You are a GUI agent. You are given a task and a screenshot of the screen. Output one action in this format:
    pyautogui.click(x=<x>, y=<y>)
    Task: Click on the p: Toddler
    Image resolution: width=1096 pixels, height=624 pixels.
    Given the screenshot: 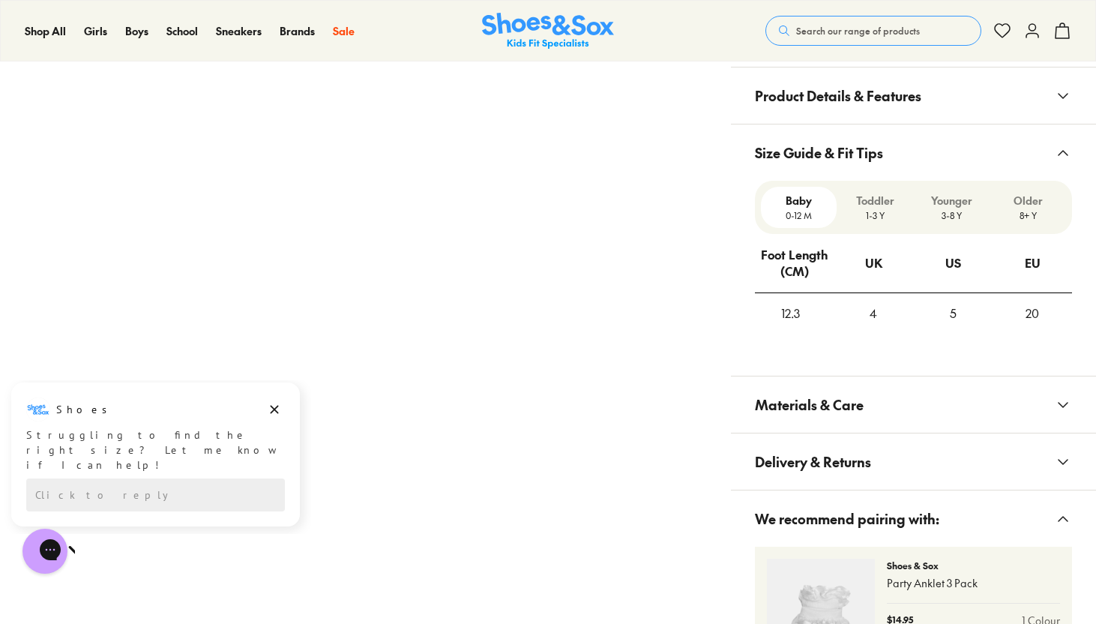 What is the action you would take?
    pyautogui.click(x=875, y=200)
    